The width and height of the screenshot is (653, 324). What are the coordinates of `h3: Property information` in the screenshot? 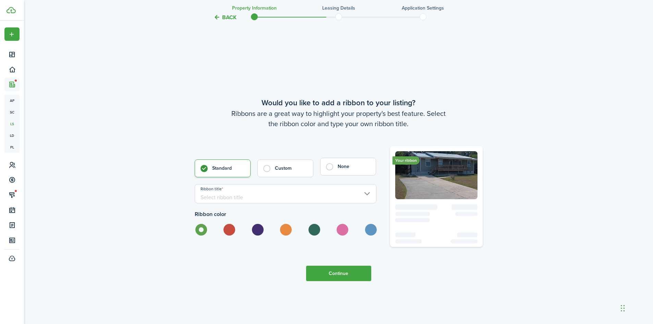 It's located at (254, 8).